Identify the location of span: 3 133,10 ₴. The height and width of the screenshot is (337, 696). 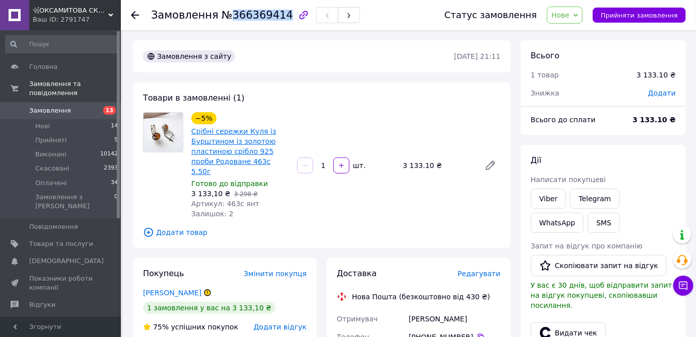
(211, 194).